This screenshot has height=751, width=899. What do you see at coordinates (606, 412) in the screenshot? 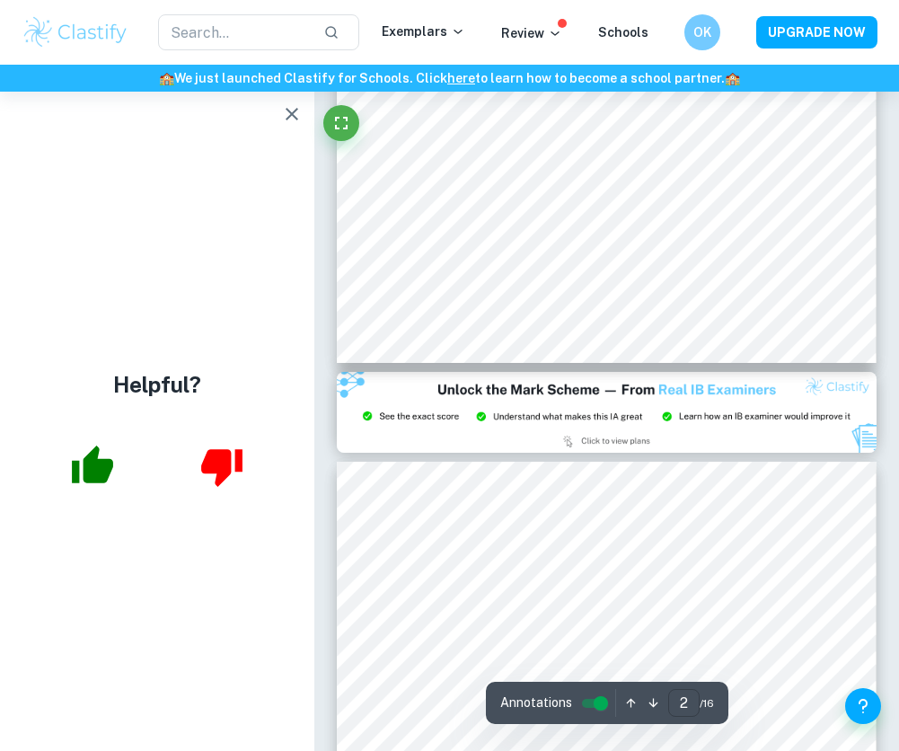
I see `img: Ad` at bounding box center [606, 412].